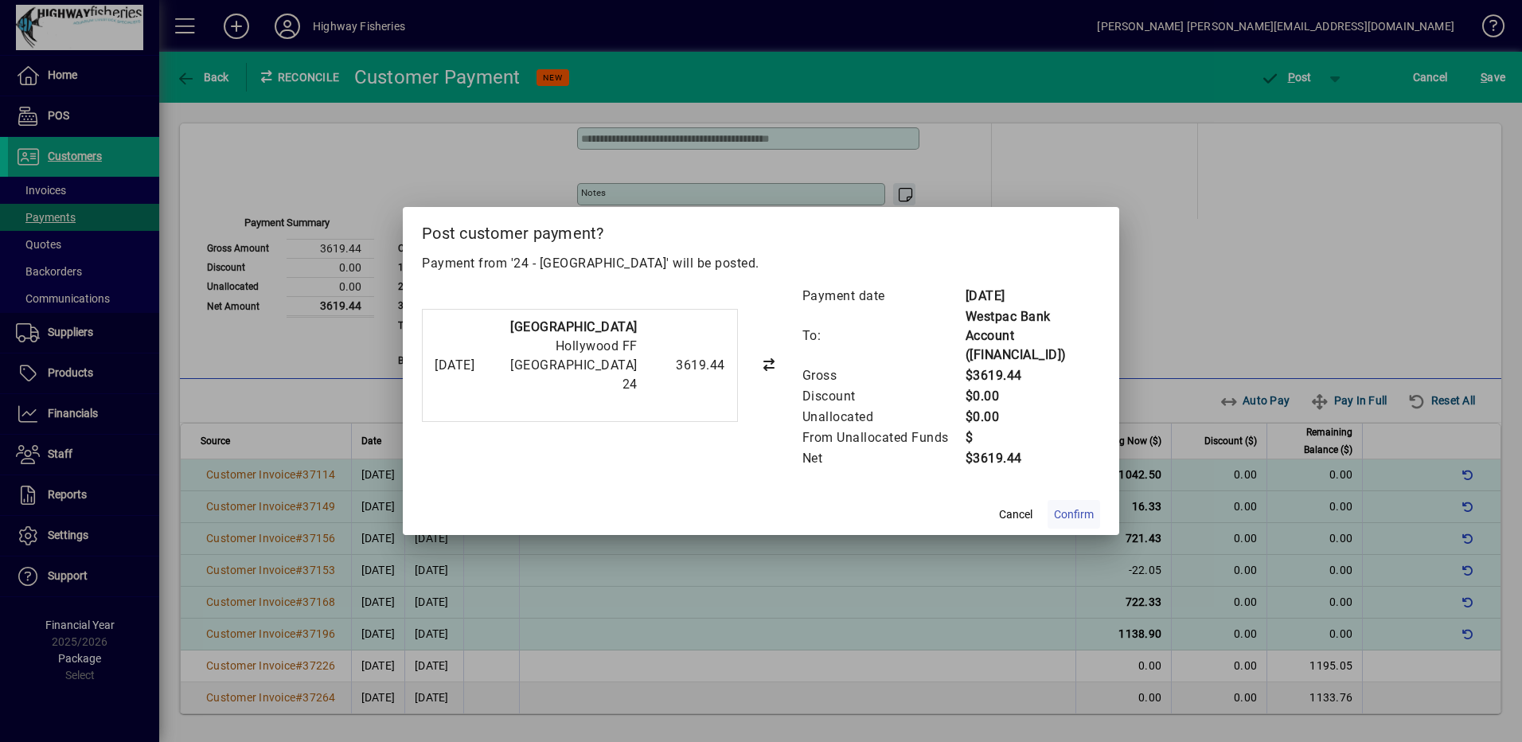  I want to click on td: Unallocated, so click(883, 417).